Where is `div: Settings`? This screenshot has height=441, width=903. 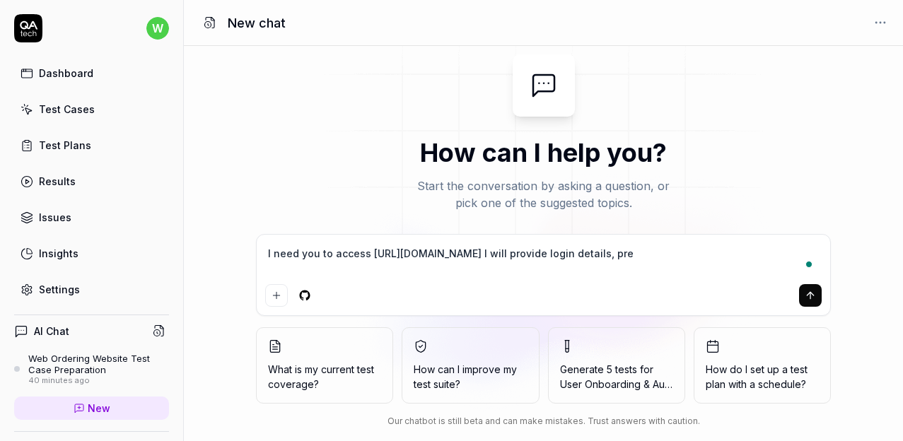
div: Settings is located at coordinates (59, 289).